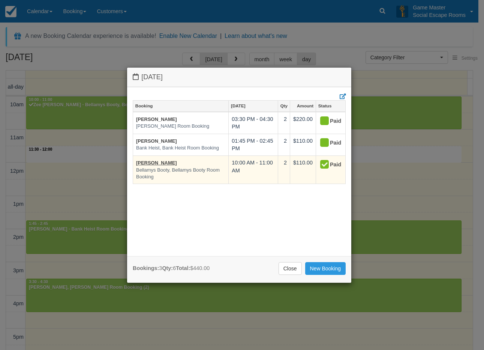  Describe the element at coordinates (181, 173) in the screenshot. I see `em: Bellamys Booty, Bellamys Booty Room Booking` at that location.